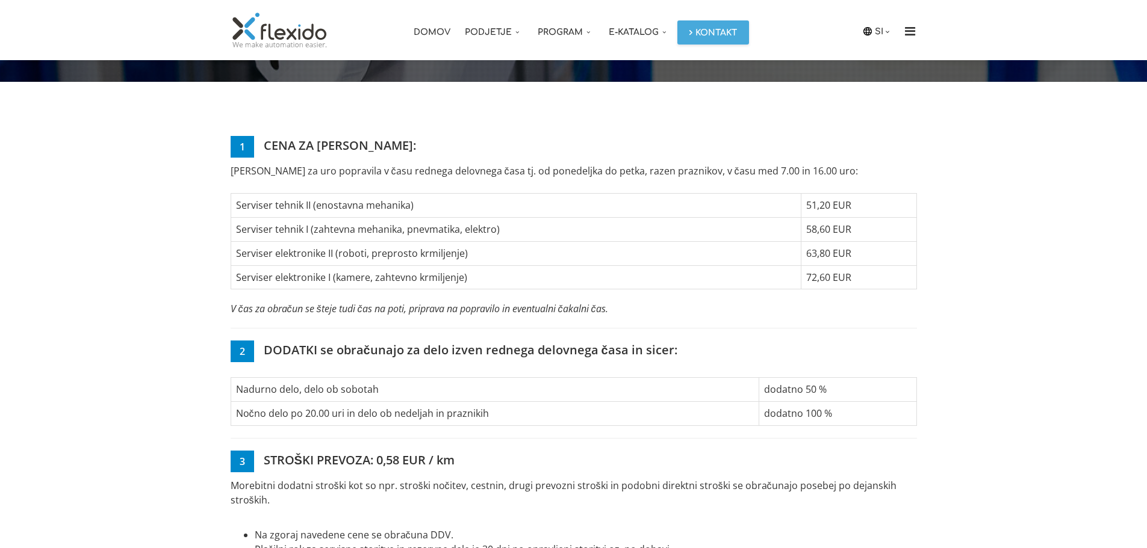 Image resolution: width=1147 pixels, height=548 pixels. I want to click on td: Nadurno delo, delo ob sobotah, so click(495, 390).